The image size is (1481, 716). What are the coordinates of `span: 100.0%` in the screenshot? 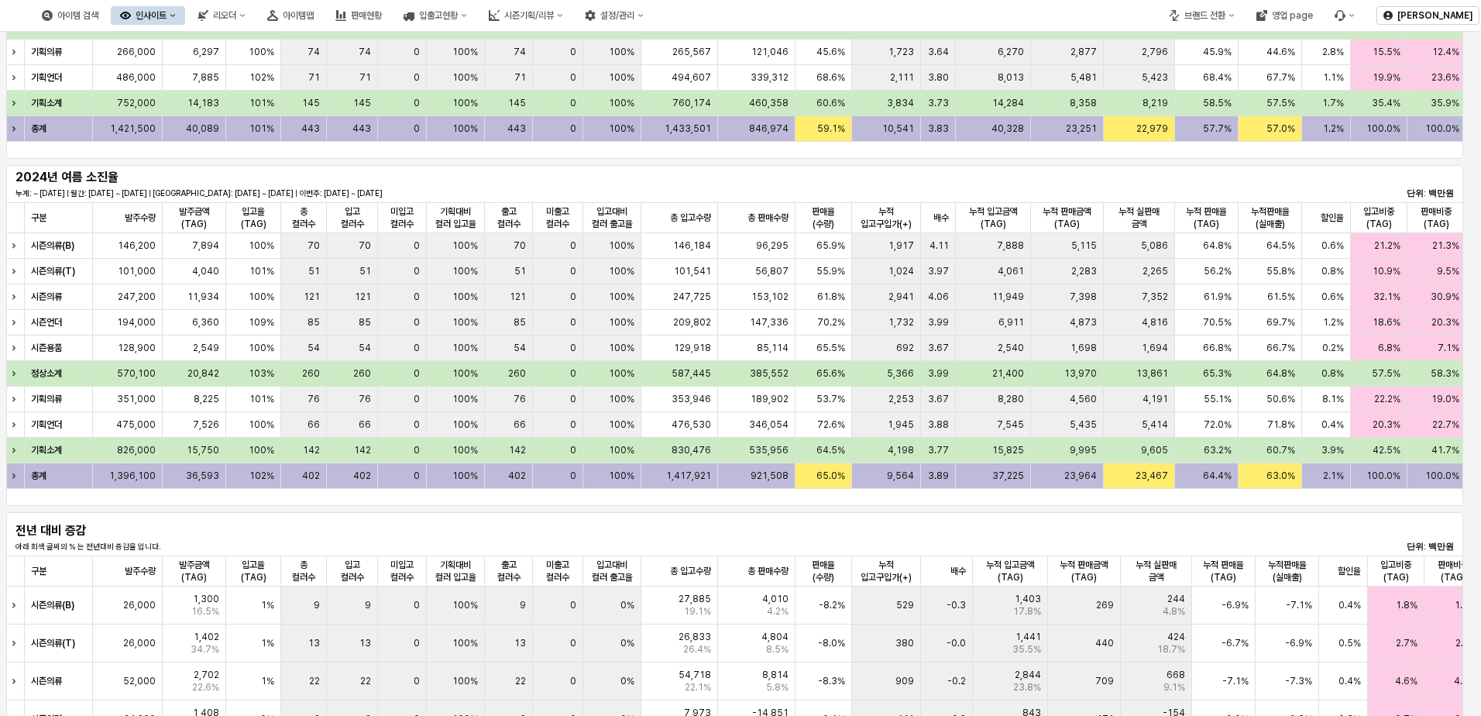 It's located at (1384, 129).